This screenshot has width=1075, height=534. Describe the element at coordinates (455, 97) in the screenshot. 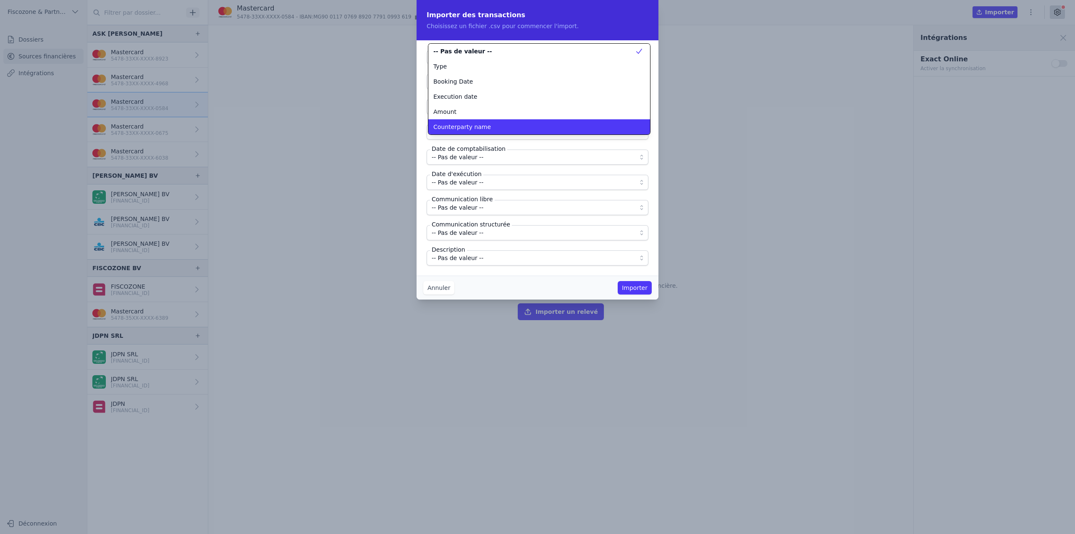

I see `span: Execution date` at that location.